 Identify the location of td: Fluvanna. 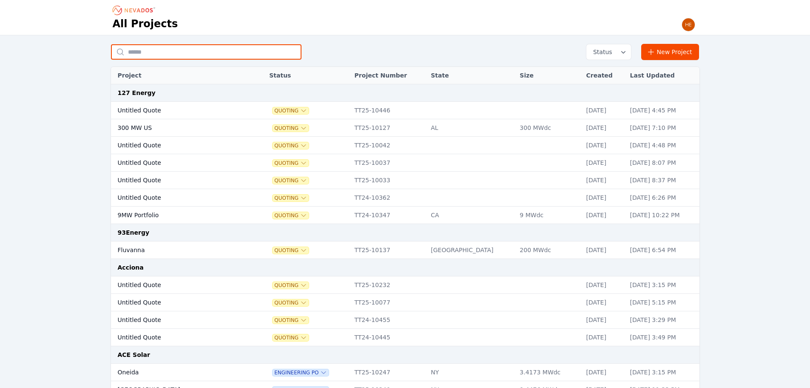
(177, 250).